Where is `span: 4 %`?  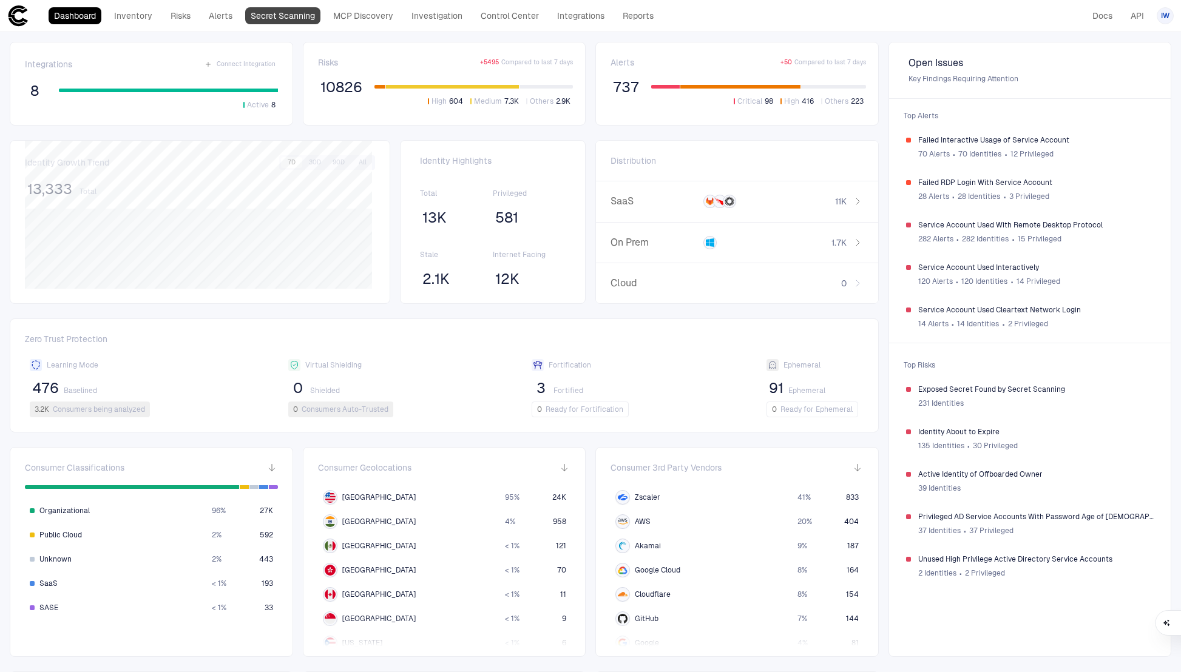 span: 4 % is located at coordinates (510, 522).